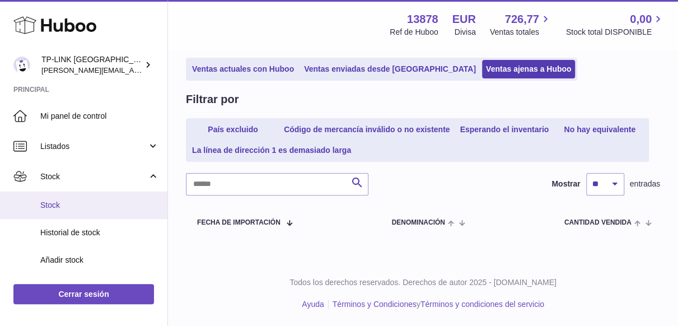 Image resolution: width=678 pixels, height=326 pixels. What do you see at coordinates (436, 304) in the screenshot?
I see `li: y` at bounding box center [436, 304].